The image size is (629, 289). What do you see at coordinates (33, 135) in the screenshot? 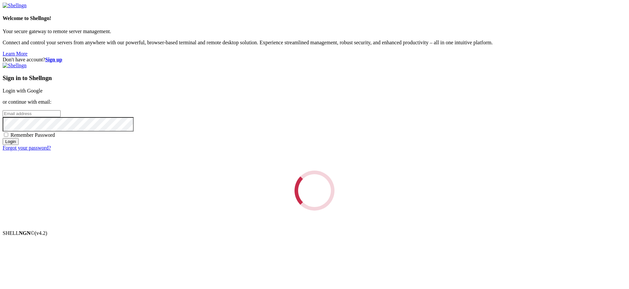
I see `span: Remember Password` at bounding box center [33, 135].